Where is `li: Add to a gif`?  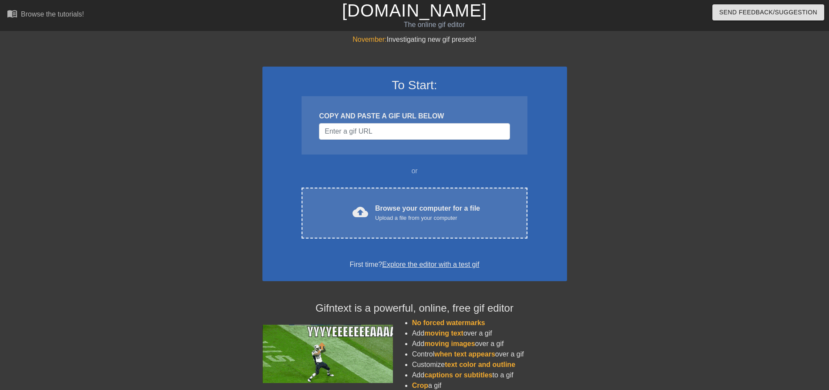 li: Add to a gif is located at coordinates (489, 375).